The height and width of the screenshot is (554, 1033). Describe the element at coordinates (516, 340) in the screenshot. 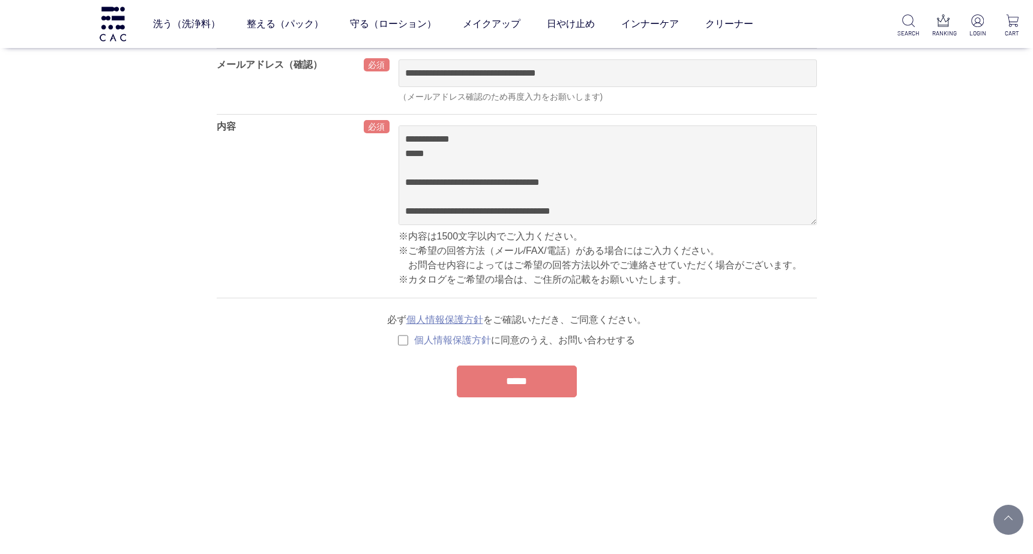

I see `label: に同意のうえ、お問い合わせする` at that location.